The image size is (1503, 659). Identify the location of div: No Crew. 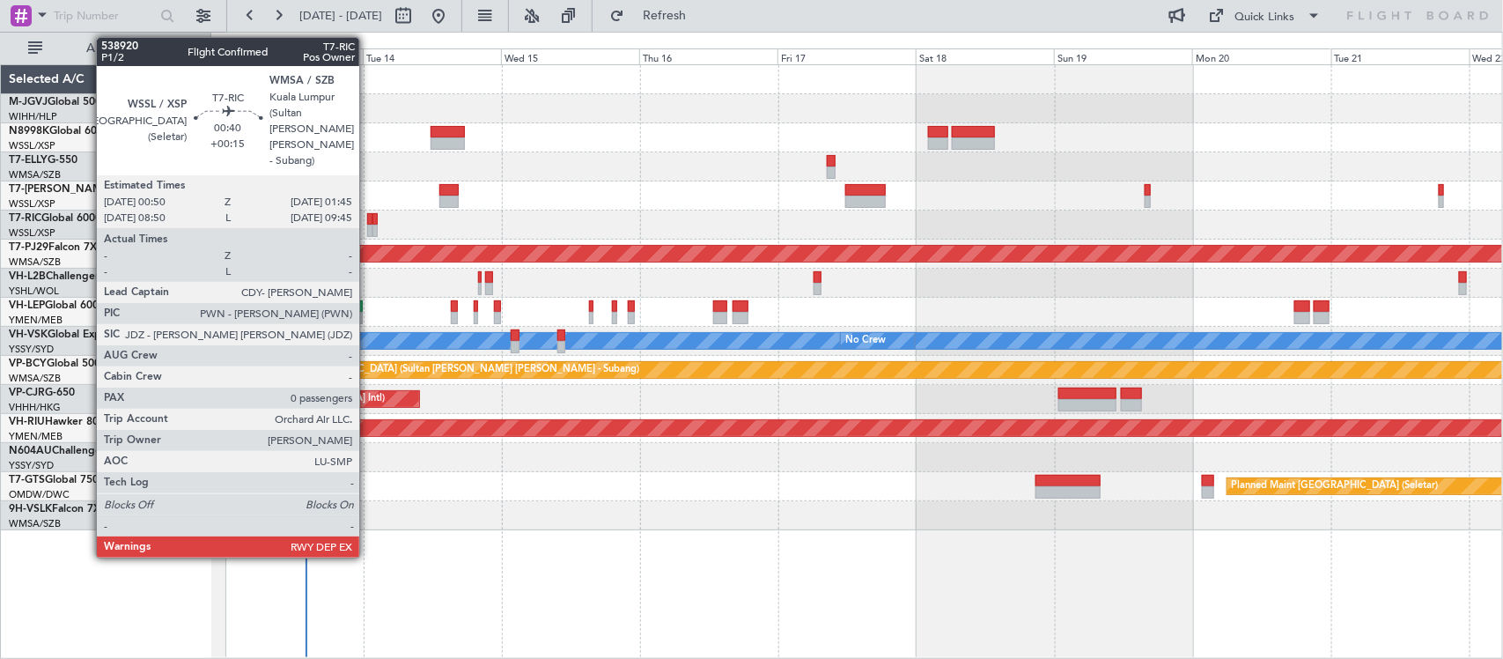
(866, 341).